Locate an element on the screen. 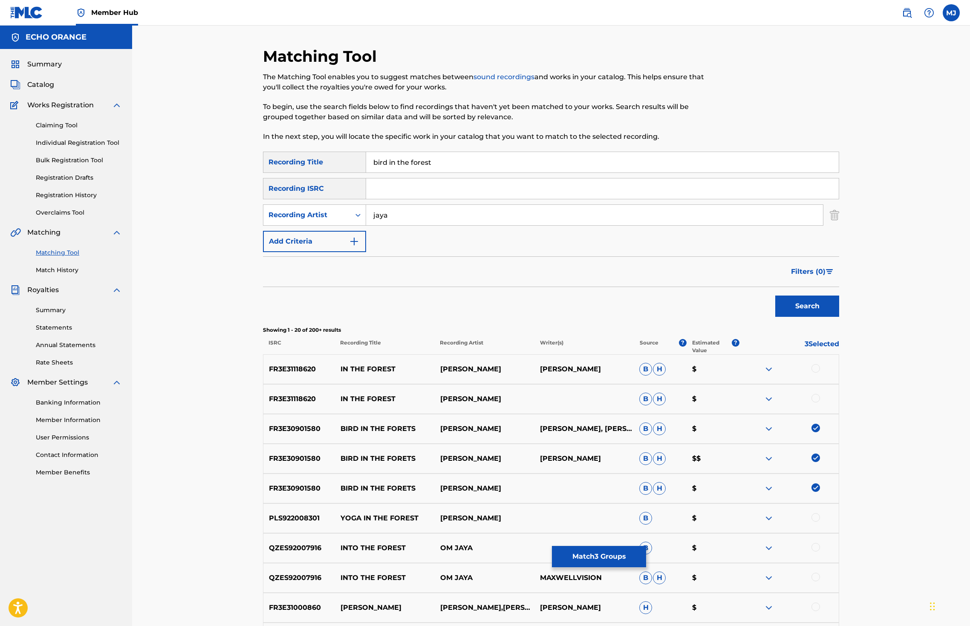 Image resolution: width=970 pixels, height=626 pixels. a: Matching Tool is located at coordinates (79, 253).